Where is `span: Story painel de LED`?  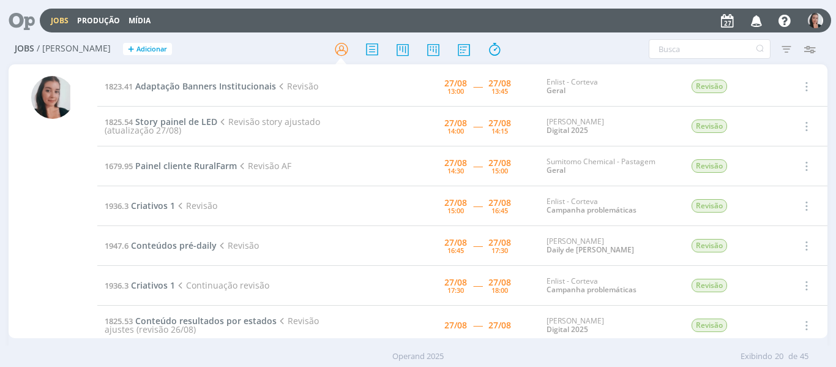
span: Story painel de LED is located at coordinates (176, 121).